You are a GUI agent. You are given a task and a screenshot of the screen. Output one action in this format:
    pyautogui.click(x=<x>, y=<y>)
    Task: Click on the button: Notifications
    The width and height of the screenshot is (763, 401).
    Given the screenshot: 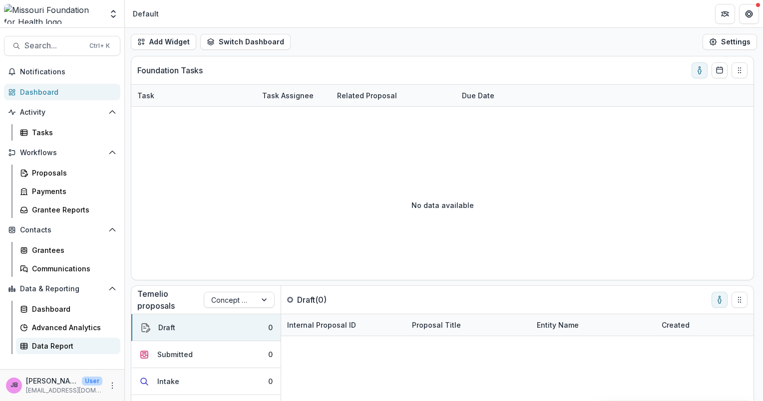 What is the action you would take?
    pyautogui.click(x=62, y=72)
    